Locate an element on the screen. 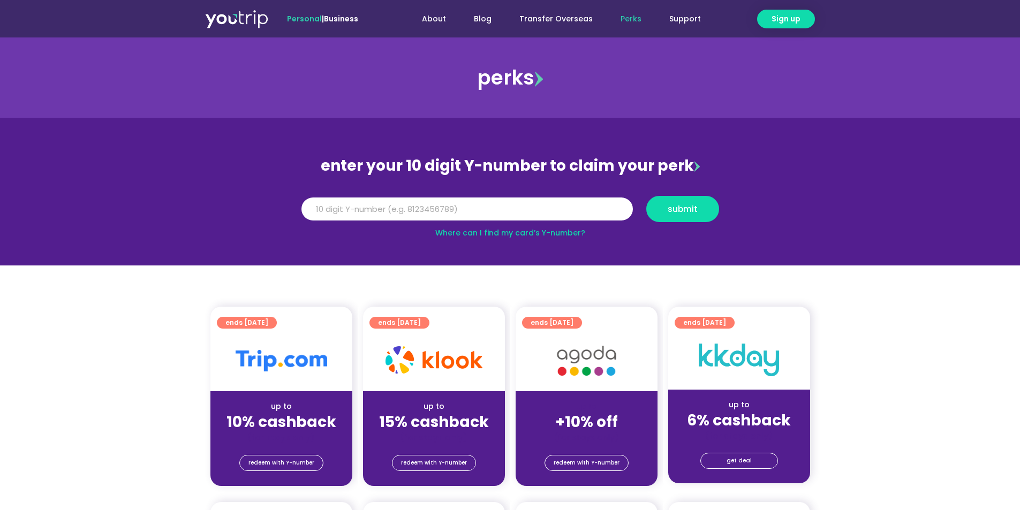 Image resolution: width=1020 pixels, height=510 pixels. span: Sign up is located at coordinates (786, 19).